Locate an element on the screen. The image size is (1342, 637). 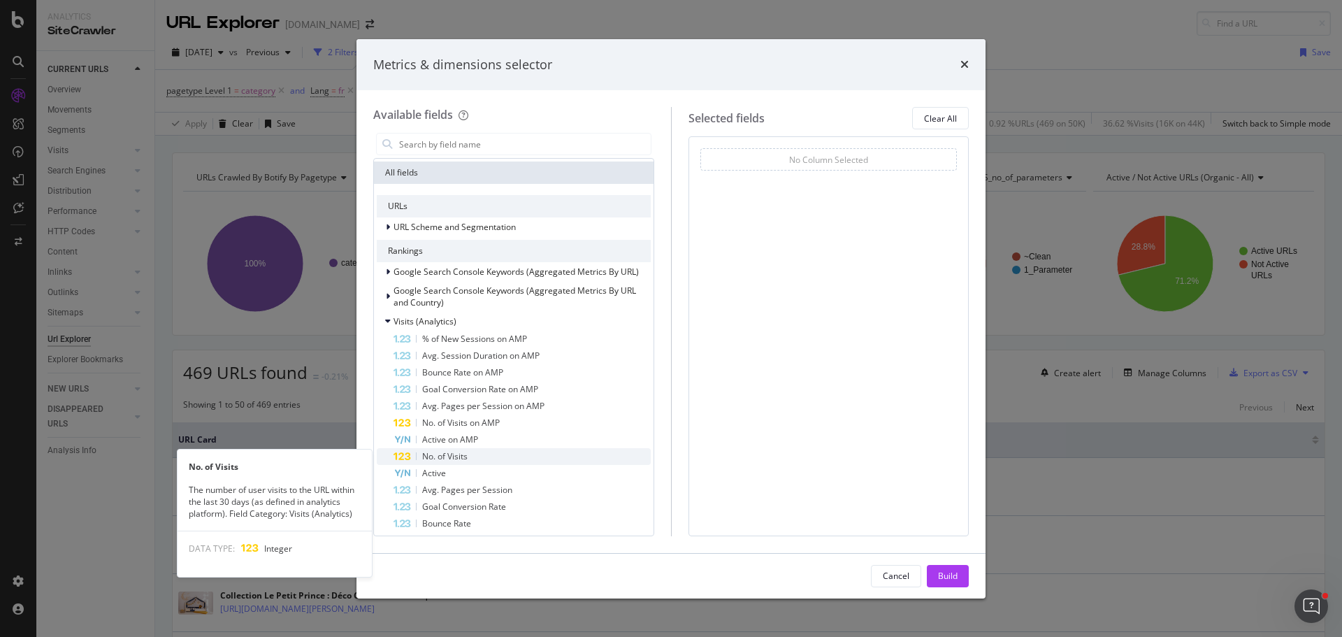
input: Search by field name is located at coordinates (524, 144).